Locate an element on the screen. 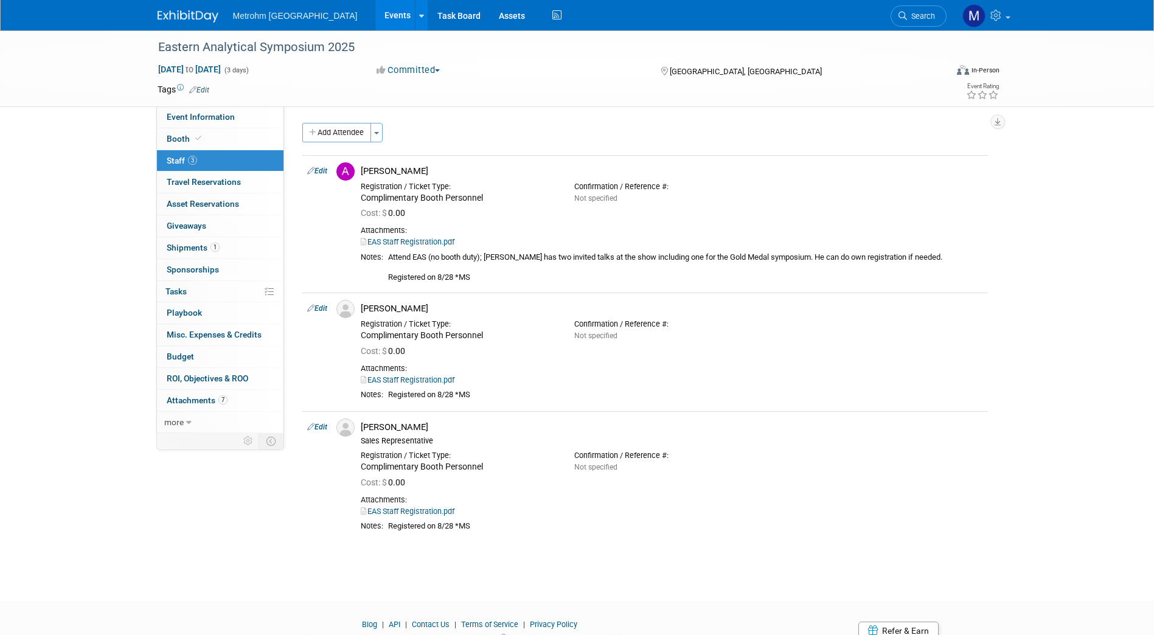  span: to is located at coordinates (189, 69).